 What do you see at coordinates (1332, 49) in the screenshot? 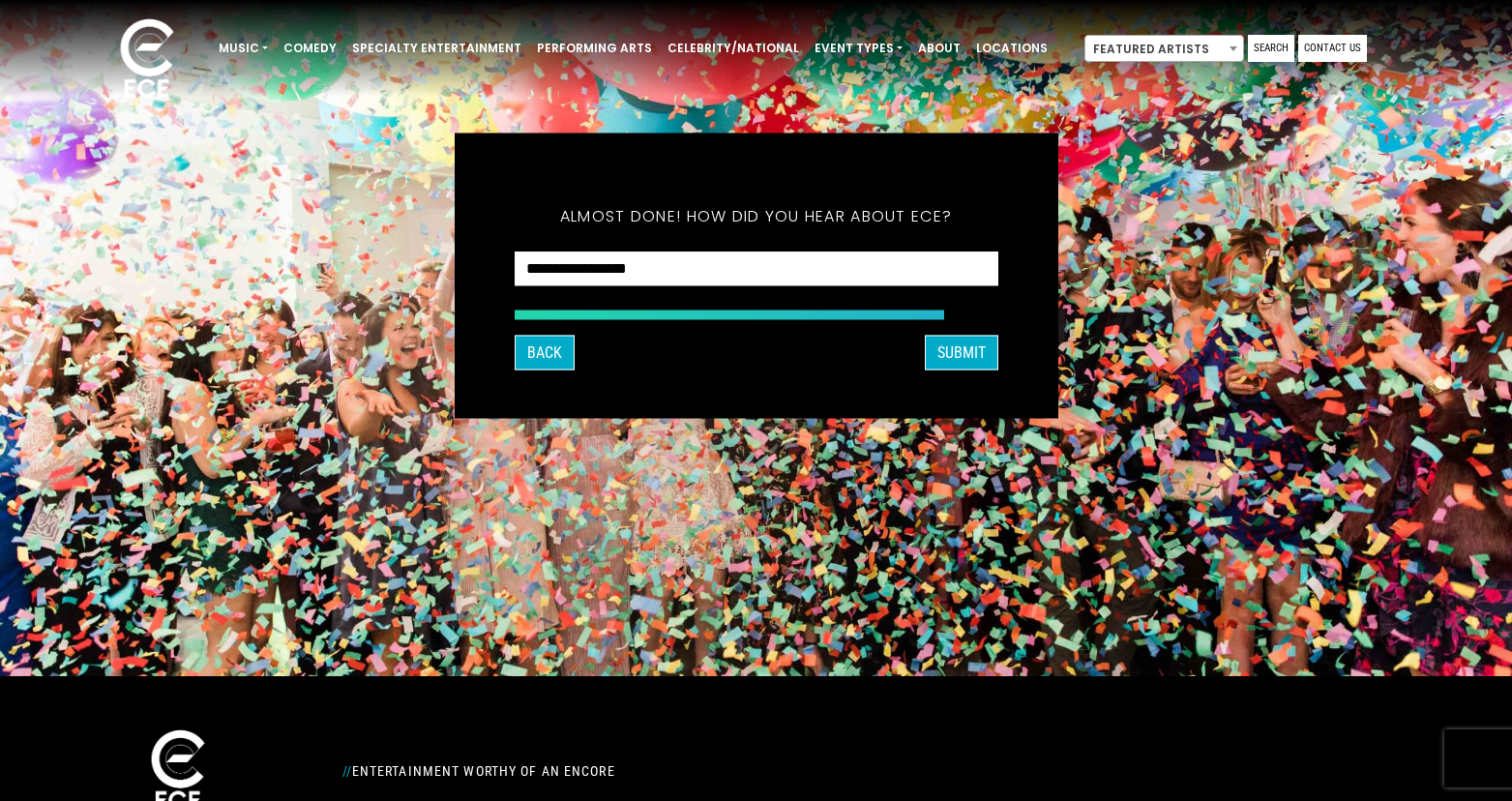
I see `a: Contact Us` at bounding box center [1332, 49].